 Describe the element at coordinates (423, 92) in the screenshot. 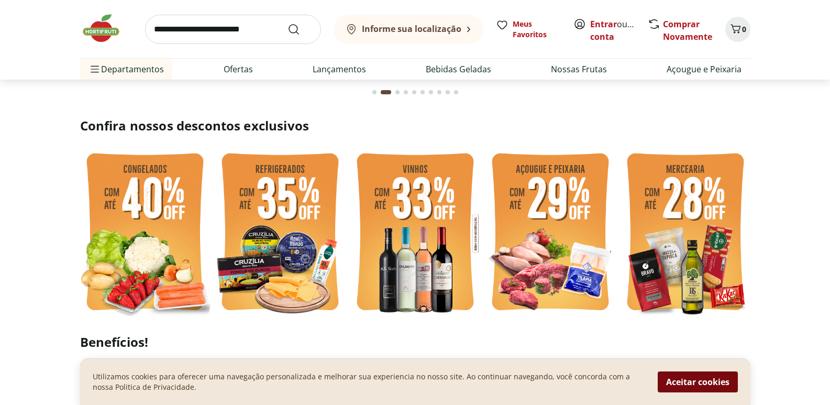

I see `button: Go to page 6 from fs-carousel` at that location.